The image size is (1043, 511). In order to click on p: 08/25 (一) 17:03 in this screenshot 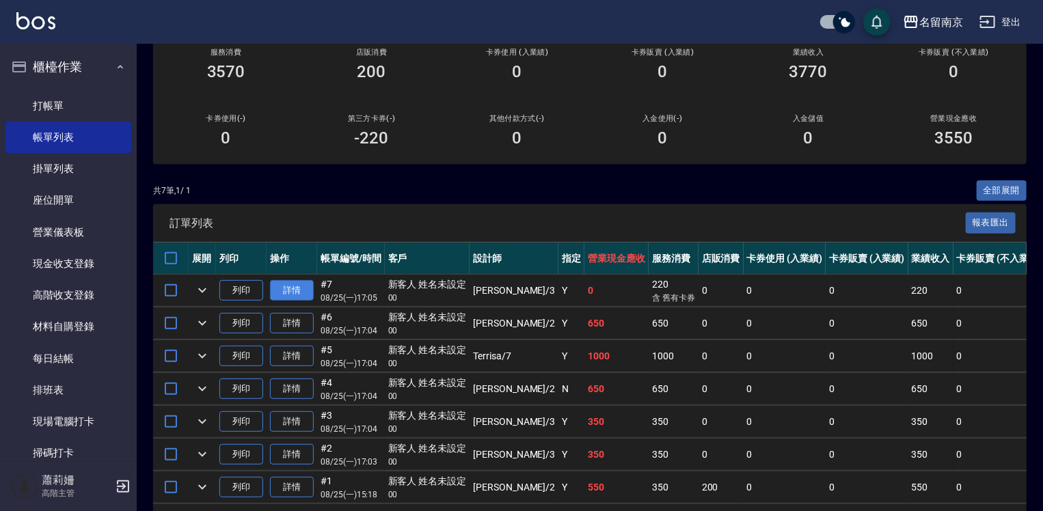, I will do `click(351, 462)`.